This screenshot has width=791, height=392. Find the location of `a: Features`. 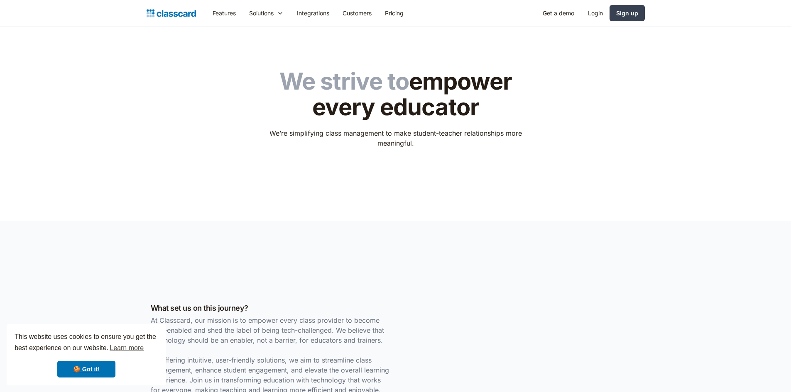

a: Features is located at coordinates (224, 13).